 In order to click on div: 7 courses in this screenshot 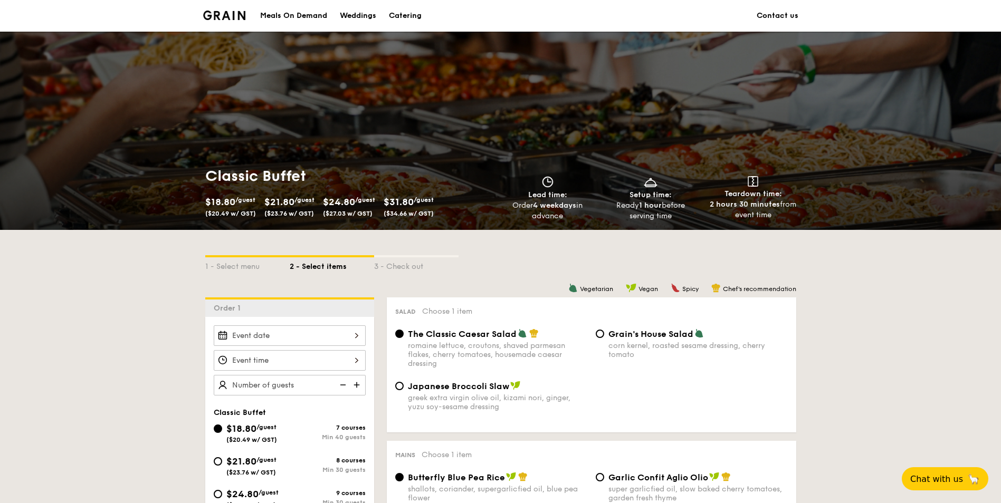, I will do `click(328, 428)`.